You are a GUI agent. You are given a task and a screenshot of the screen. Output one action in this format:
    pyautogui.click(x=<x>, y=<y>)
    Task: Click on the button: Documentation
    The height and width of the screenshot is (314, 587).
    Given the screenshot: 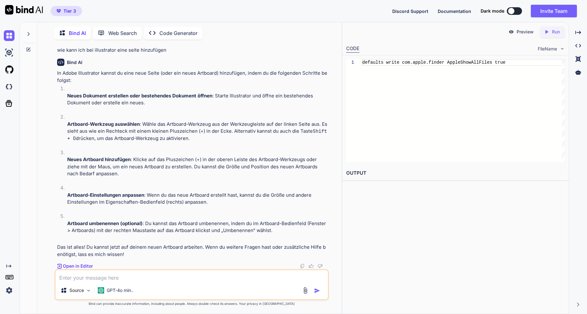 What is the action you would take?
    pyautogui.click(x=454, y=11)
    